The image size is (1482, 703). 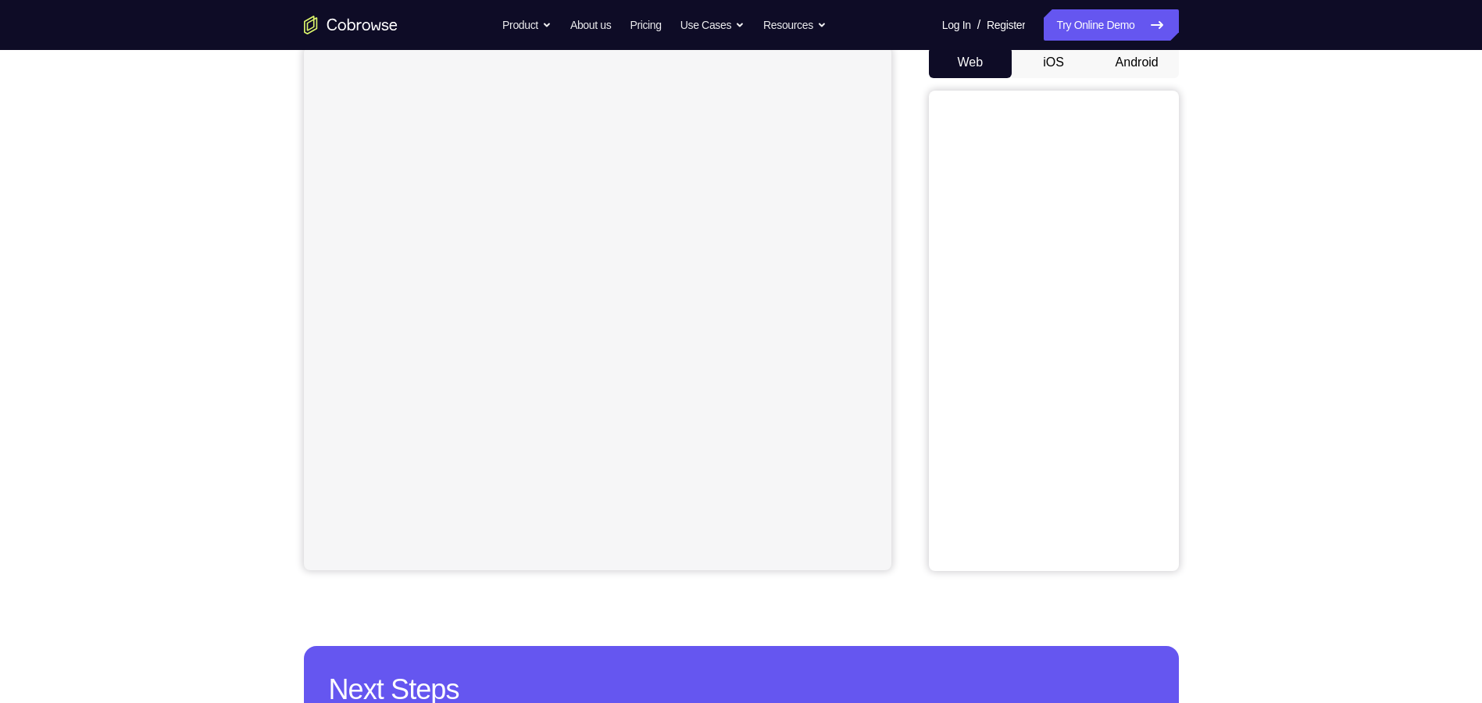 What do you see at coordinates (970, 62) in the screenshot?
I see `button: Web` at bounding box center [970, 62].